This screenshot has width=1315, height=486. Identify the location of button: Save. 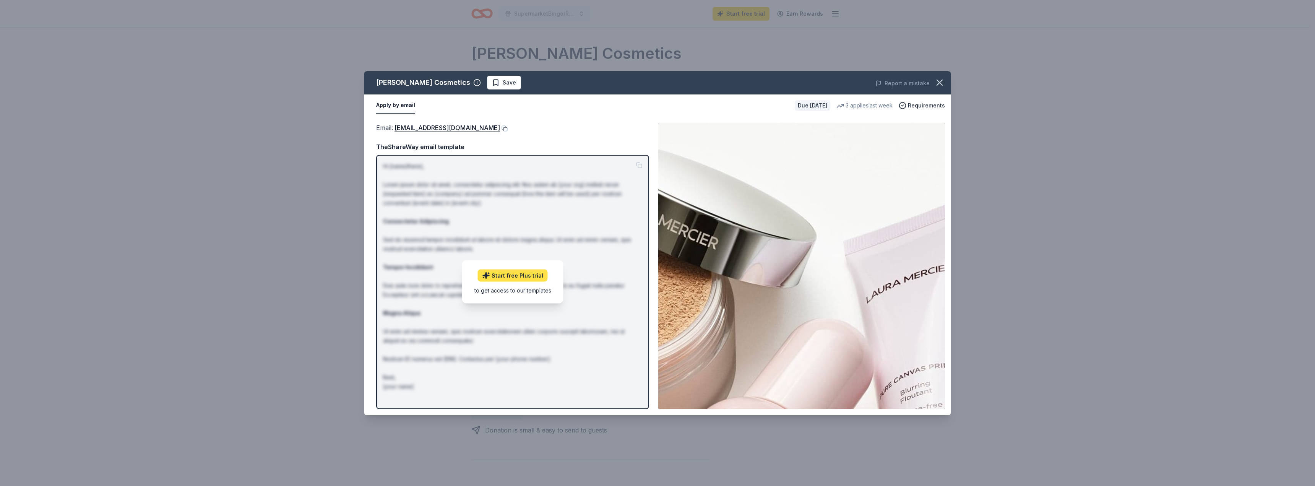
(504, 83).